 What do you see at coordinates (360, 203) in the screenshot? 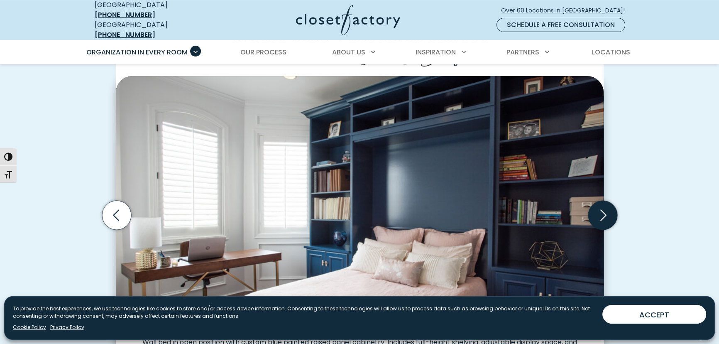
I see `img: Navy blue built-in wall bed with surrounding bookcases and upper storage` at bounding box center [360, 203].